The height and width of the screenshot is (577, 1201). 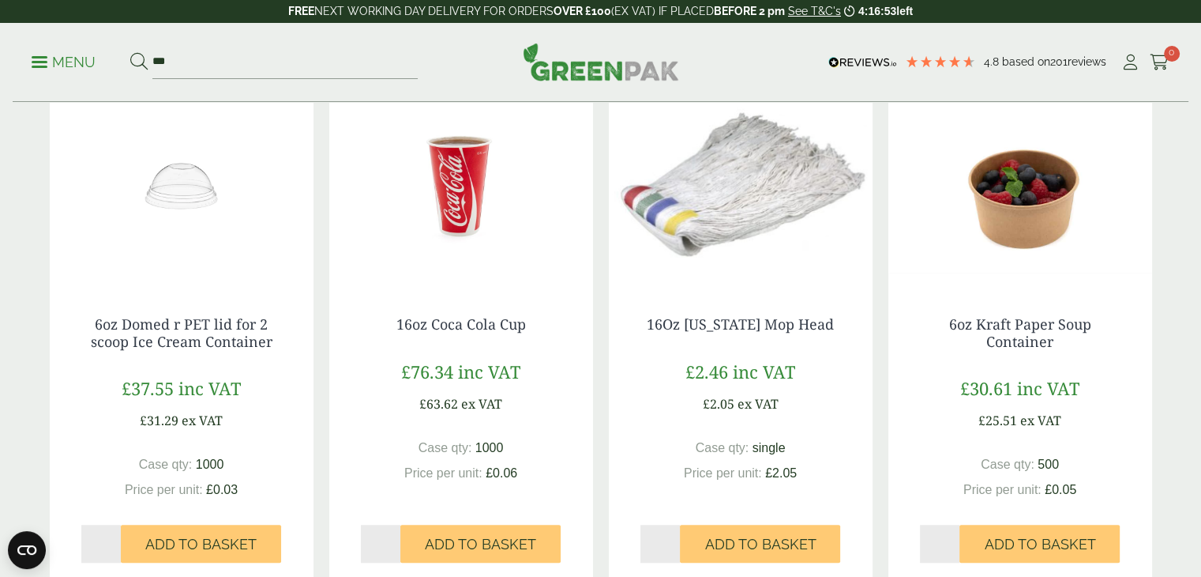 I want to click on strong: BEFORE 2 pm, so click(x=750, y=11).